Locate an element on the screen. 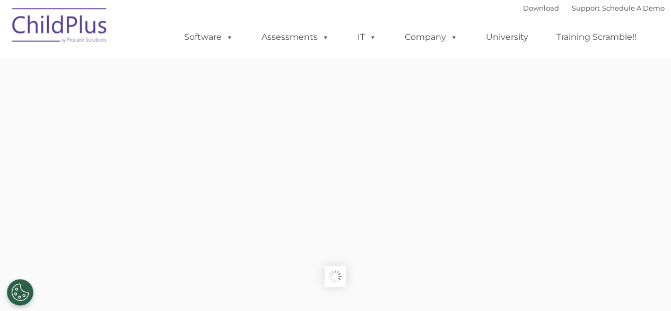  img: ChildPlus by Procare Solutions is located at coordinates (60, 27).